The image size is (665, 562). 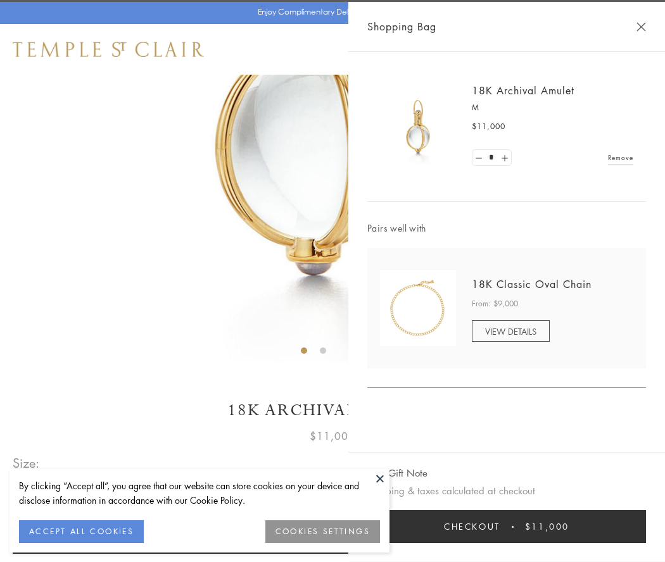 I want to click on a: Remove, so click(x=621, y=158).